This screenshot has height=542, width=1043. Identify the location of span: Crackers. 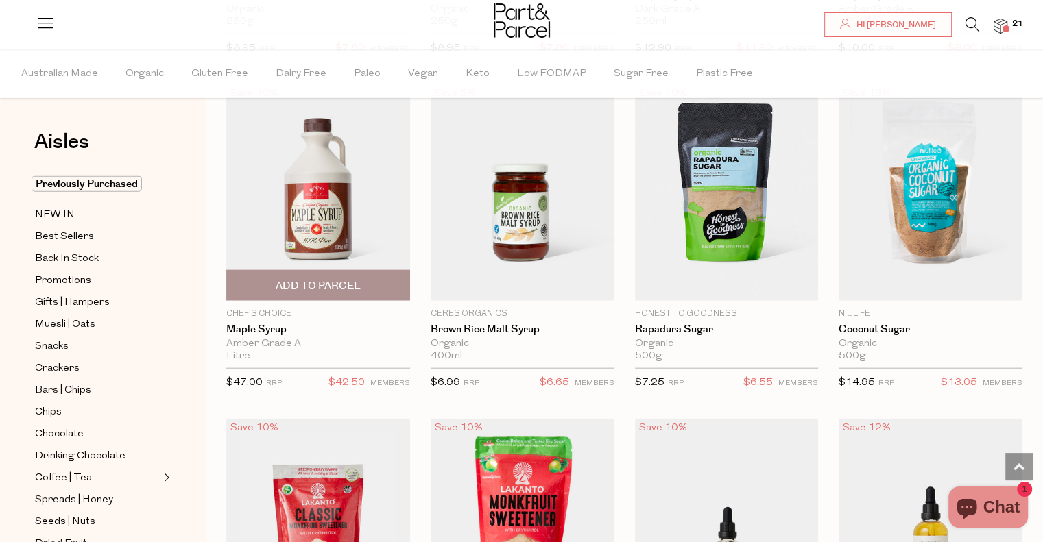
(57, 369).